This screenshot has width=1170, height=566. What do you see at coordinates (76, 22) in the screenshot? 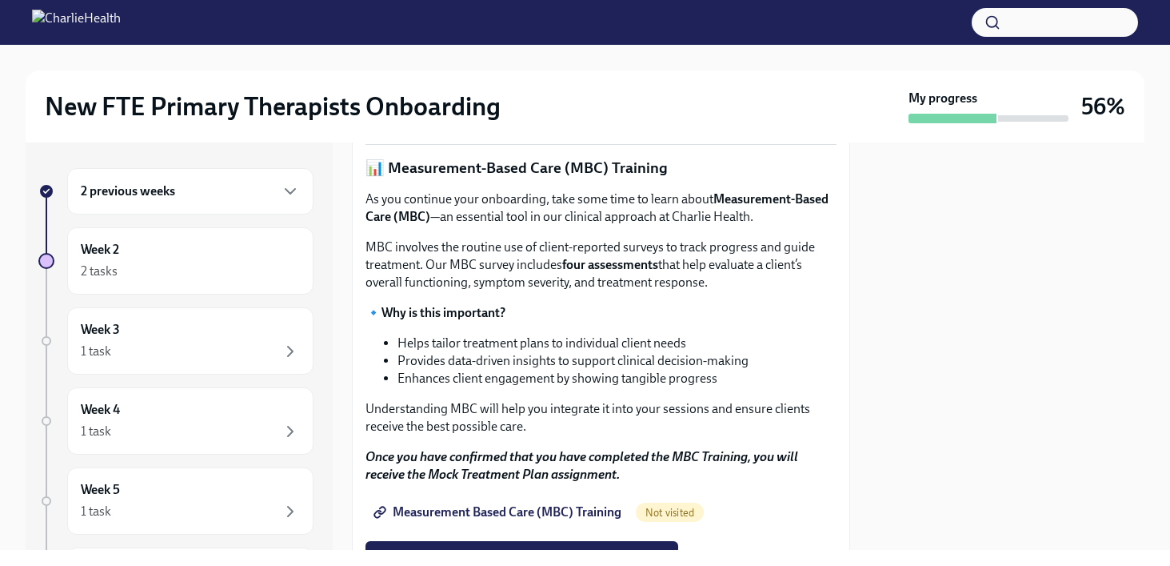
I see `img: CharlieHealth` at bounding box center [76, 22].